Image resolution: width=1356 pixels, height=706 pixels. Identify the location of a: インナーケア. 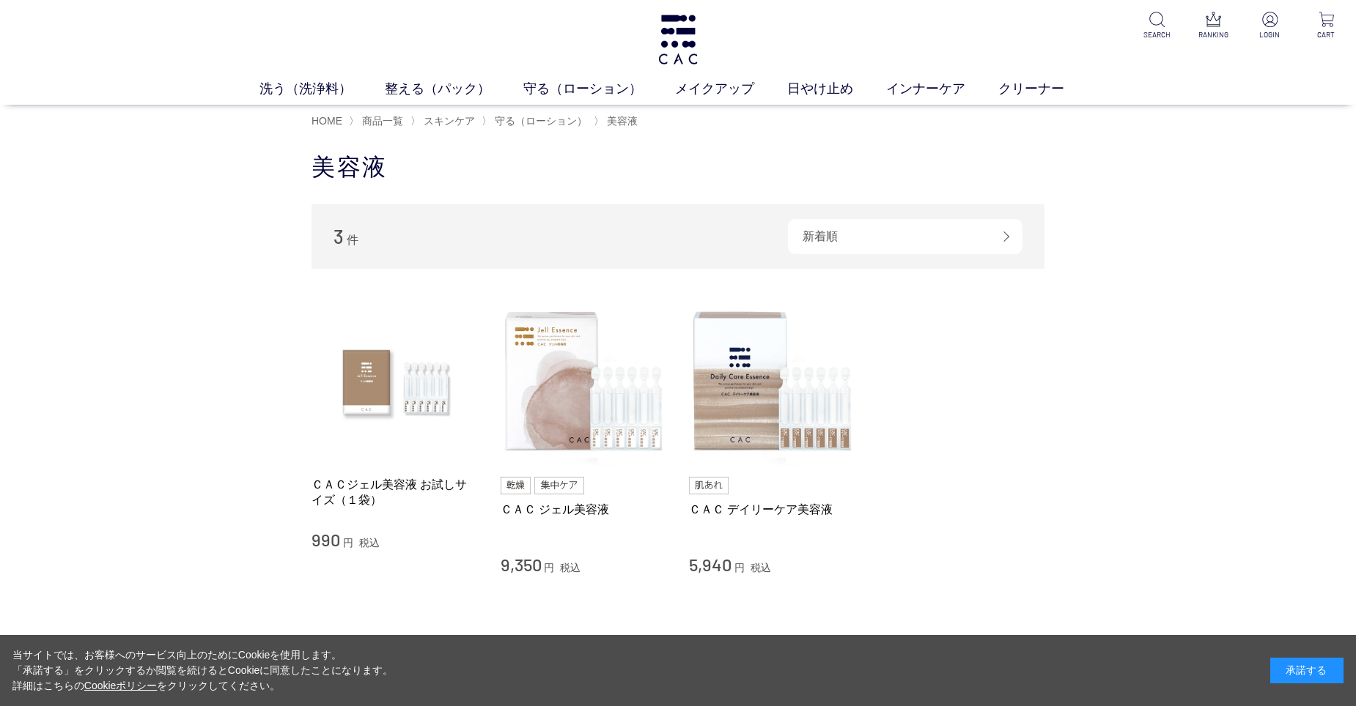
(942, 89).